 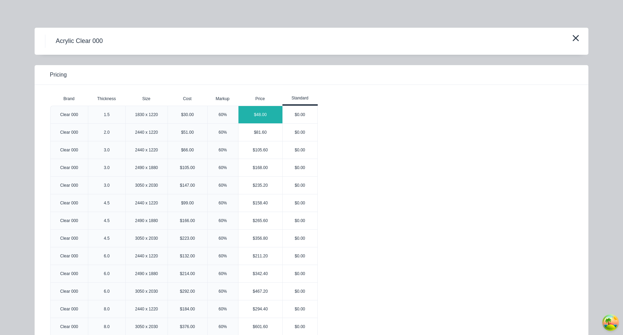 I want to click on div: Cost, so click(x=187, y=99).